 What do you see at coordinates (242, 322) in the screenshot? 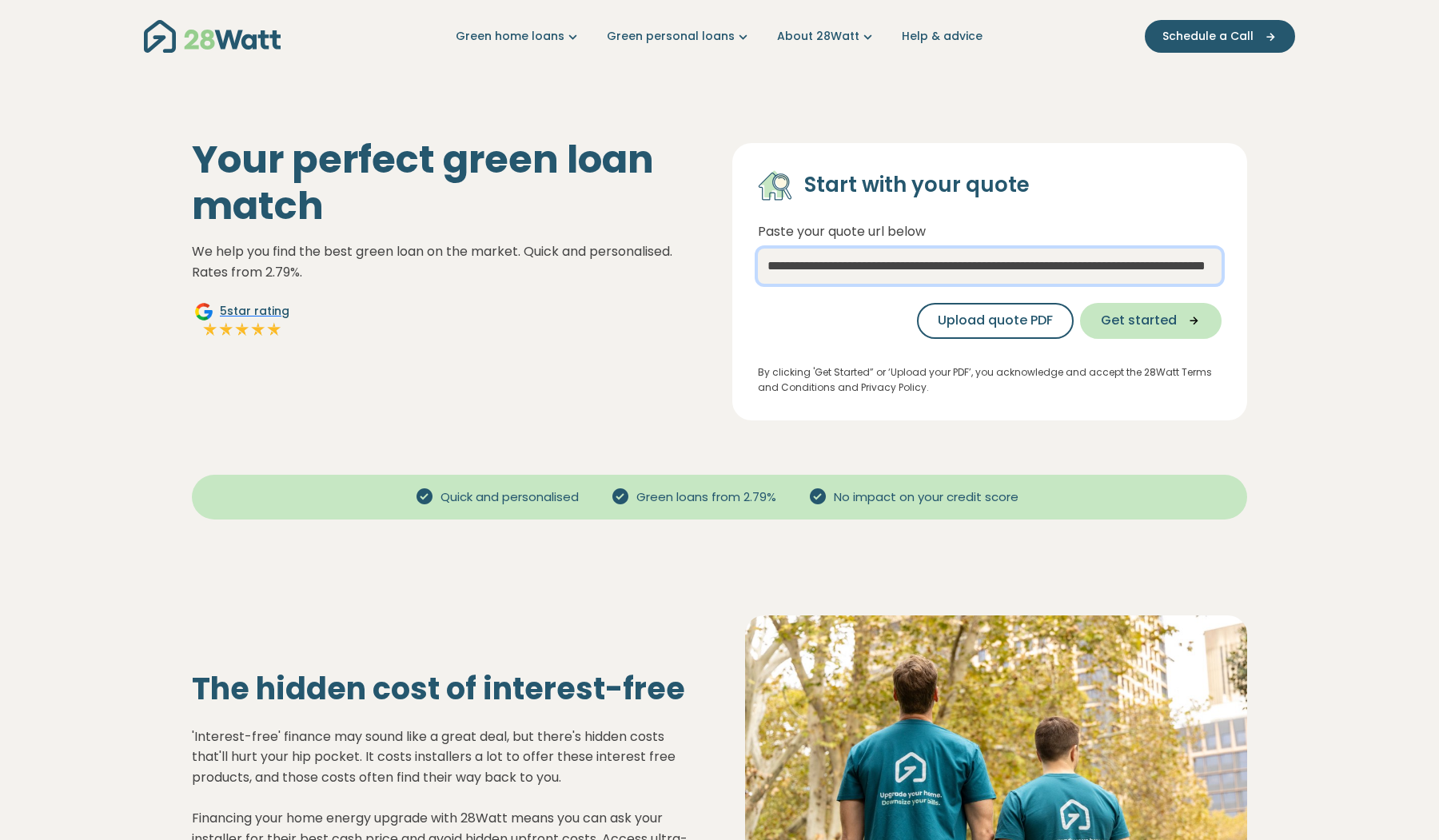
I see `a: Google5star ratingFull starFull starFull starFull starFull star` at bounding box center [242, 322].